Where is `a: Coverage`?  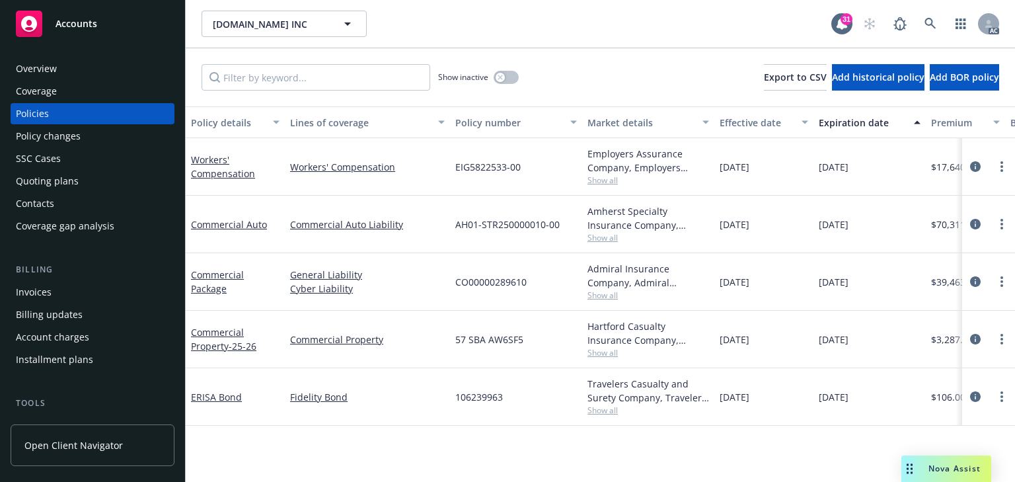
a: Coverage is located at coordinates (93, 91).